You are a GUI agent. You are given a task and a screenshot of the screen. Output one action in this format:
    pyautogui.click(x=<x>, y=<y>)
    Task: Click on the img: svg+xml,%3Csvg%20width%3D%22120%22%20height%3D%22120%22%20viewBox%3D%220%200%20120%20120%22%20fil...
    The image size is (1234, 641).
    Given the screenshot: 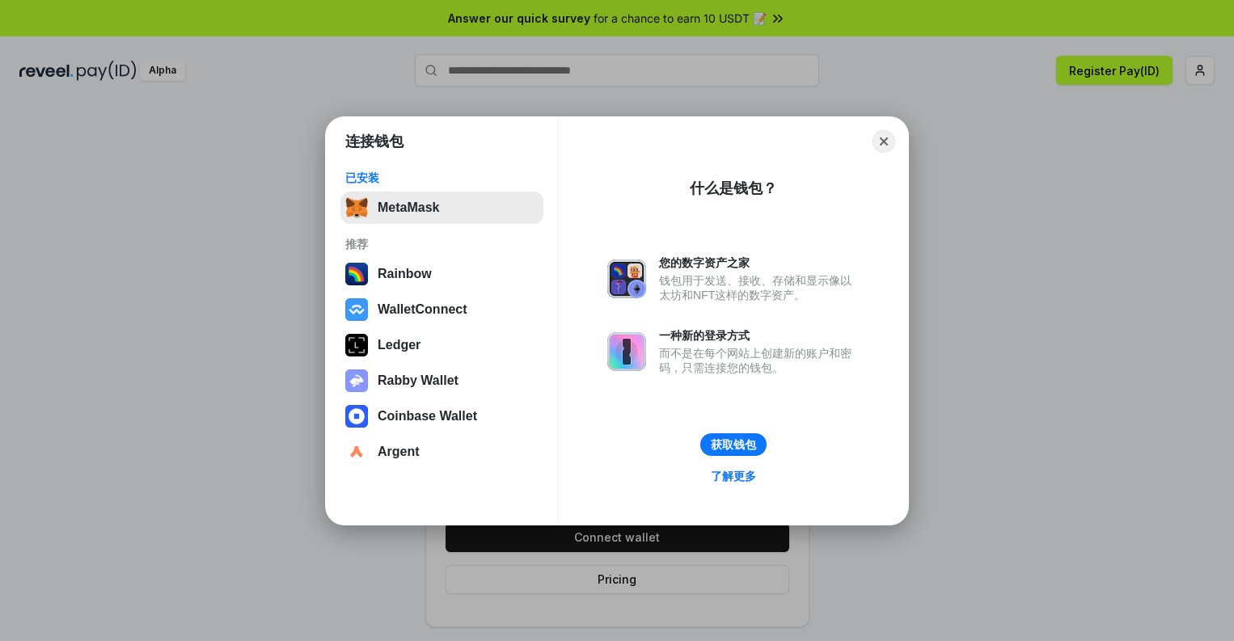 What is the action you would take?
    pyautogui.click(x=357, y=274)
    